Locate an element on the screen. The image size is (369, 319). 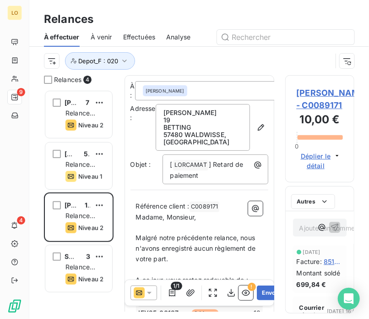
button: Envoyer is located at coordinates (273, 292).